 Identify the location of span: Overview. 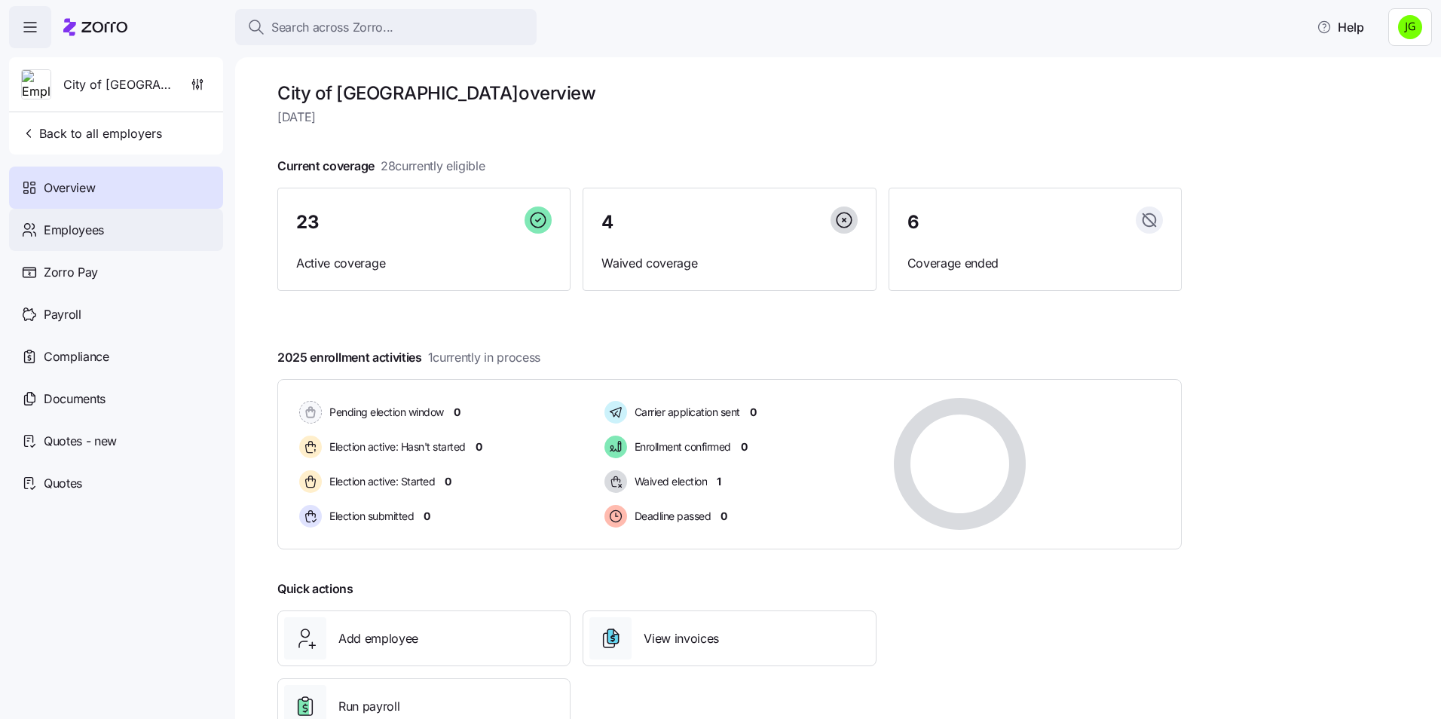
(69, 188).